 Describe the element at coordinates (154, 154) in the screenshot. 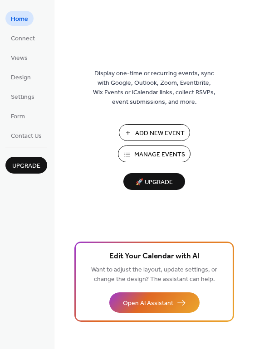

I see `button: Manage Events` at that location.